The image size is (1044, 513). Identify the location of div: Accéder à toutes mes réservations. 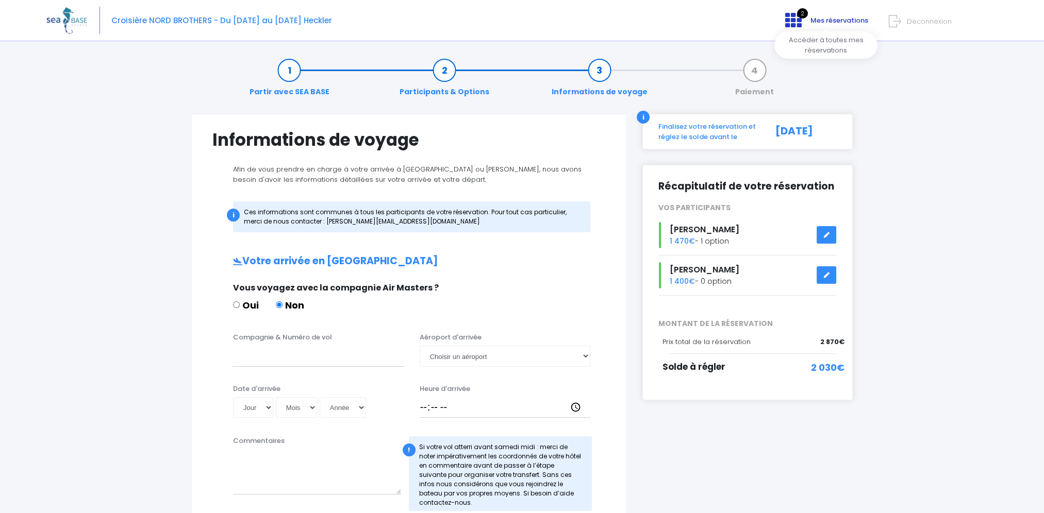
(826, 45).